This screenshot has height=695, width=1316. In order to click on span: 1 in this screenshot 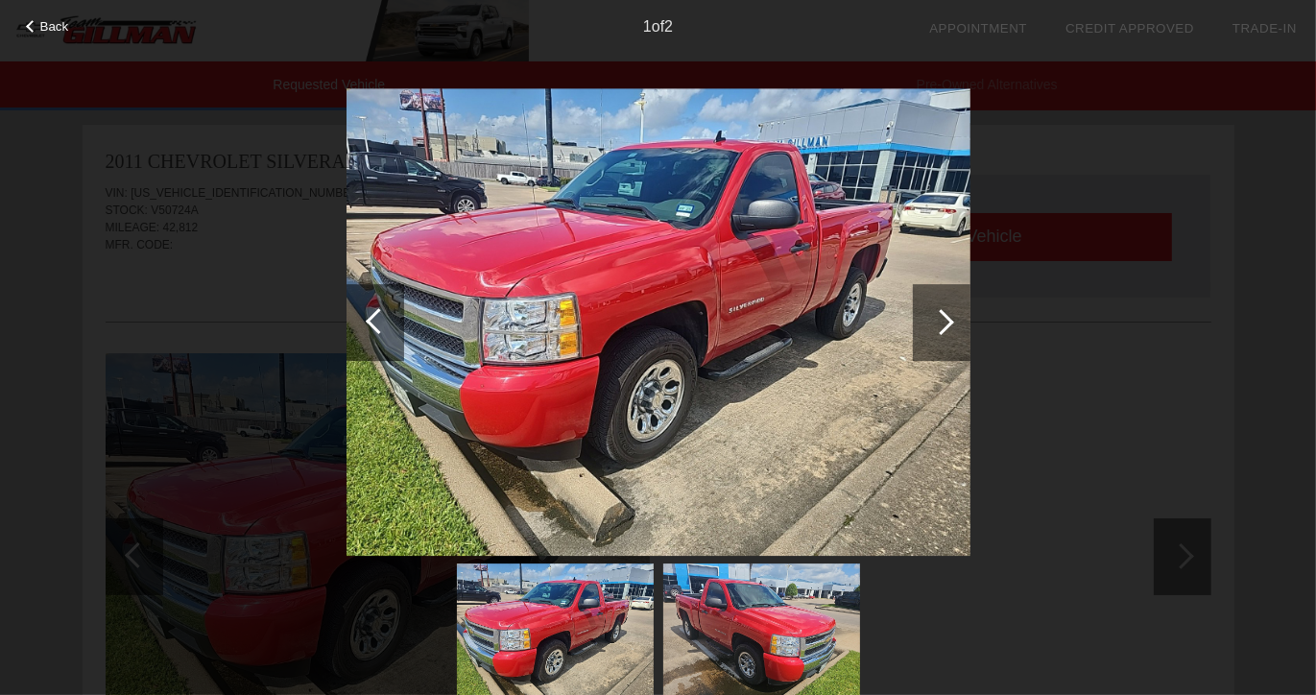, I will do `click(647, 26)`.